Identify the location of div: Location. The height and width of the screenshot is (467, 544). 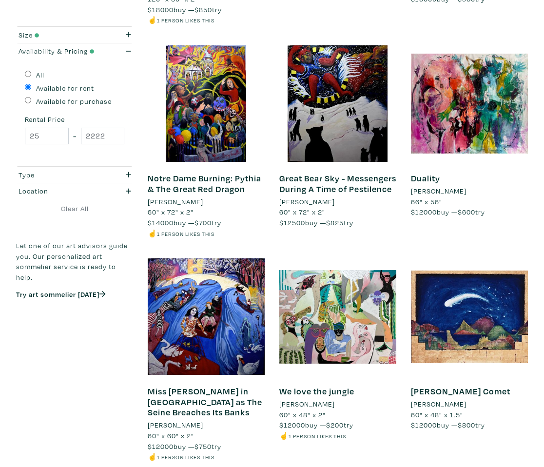
(59, 191).